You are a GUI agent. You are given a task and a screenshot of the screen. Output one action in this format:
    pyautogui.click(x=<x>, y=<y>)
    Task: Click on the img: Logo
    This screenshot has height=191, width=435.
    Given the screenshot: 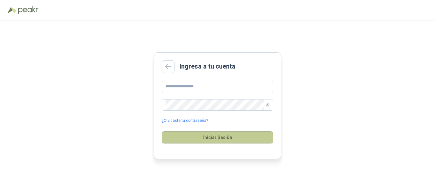 What is the action you would take?
    pyautogui.click(x=12, y=10)
    